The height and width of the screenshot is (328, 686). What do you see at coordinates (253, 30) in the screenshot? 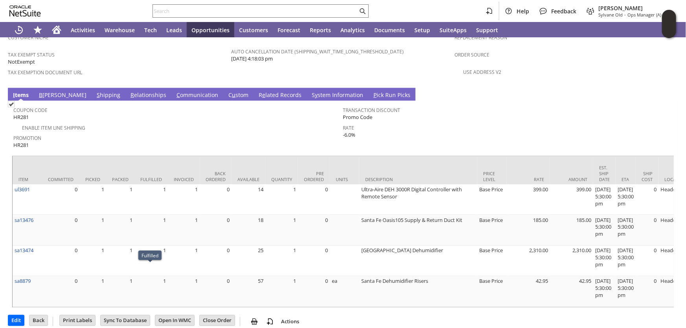
I see `span: Customers` at bounding box center [253, 30].